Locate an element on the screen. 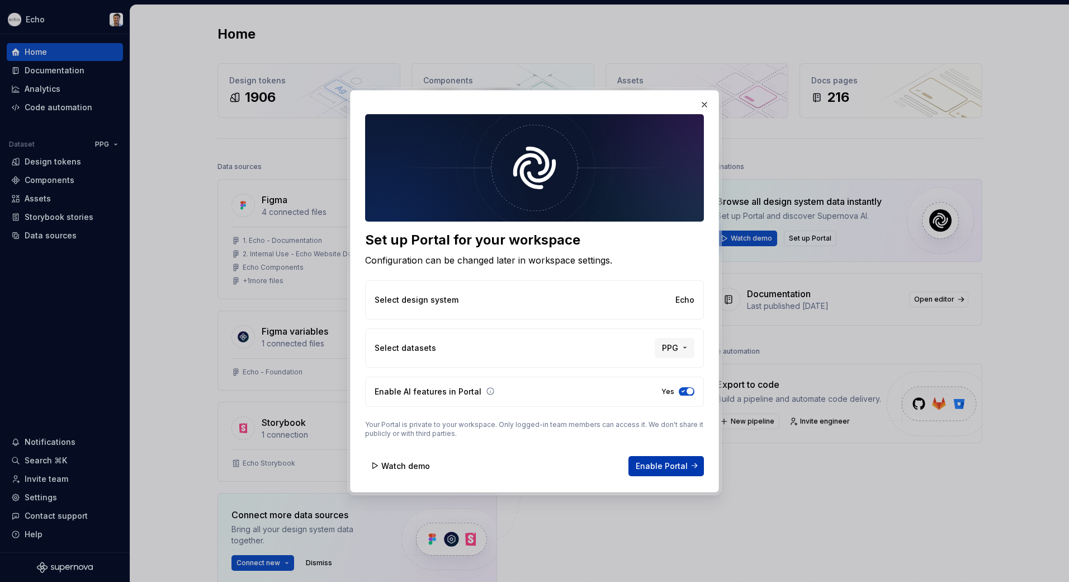  p: Select design system is located at coordinates (417, 299).